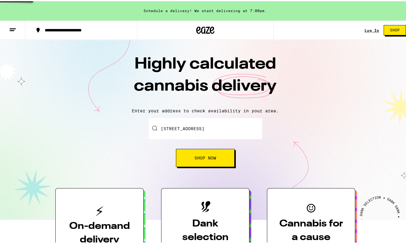 This screenshot has height=244, width=406. What do you see at coordinates (205, 77) in the screenshot?
I see `h1: Highly calculated cannabis delivery` at bounding box center [205, 77].